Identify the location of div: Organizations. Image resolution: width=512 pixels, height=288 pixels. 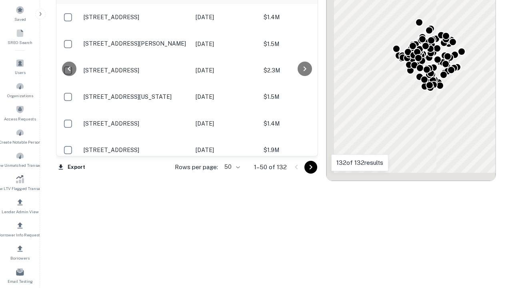
(20, 90).